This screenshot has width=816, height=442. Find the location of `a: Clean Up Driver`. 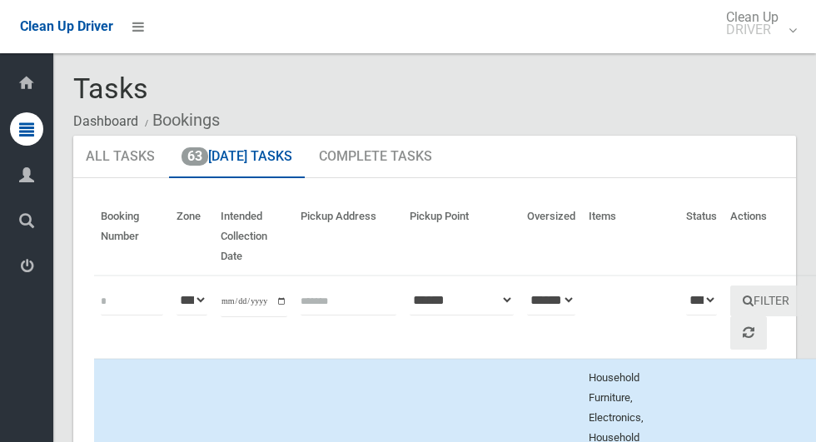

a: Clean Up Driver is located at coordinates (67, 27).